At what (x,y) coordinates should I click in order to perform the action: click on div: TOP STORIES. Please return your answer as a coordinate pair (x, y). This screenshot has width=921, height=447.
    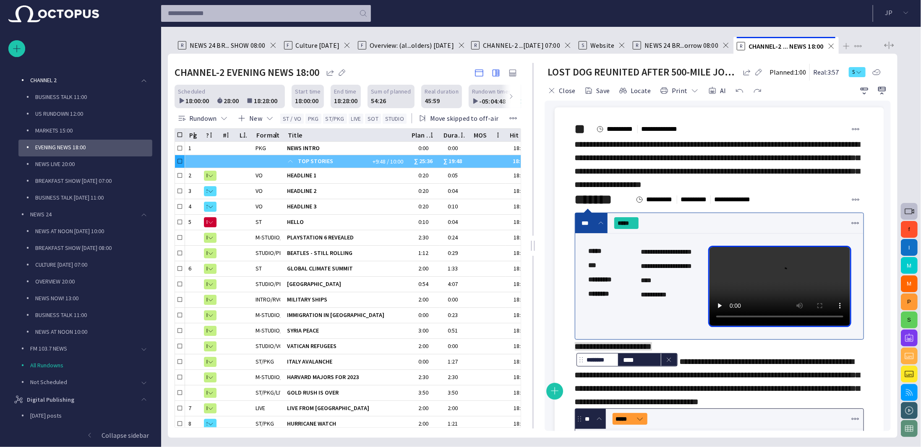
    Looking at the image, I should click on (328, 162).